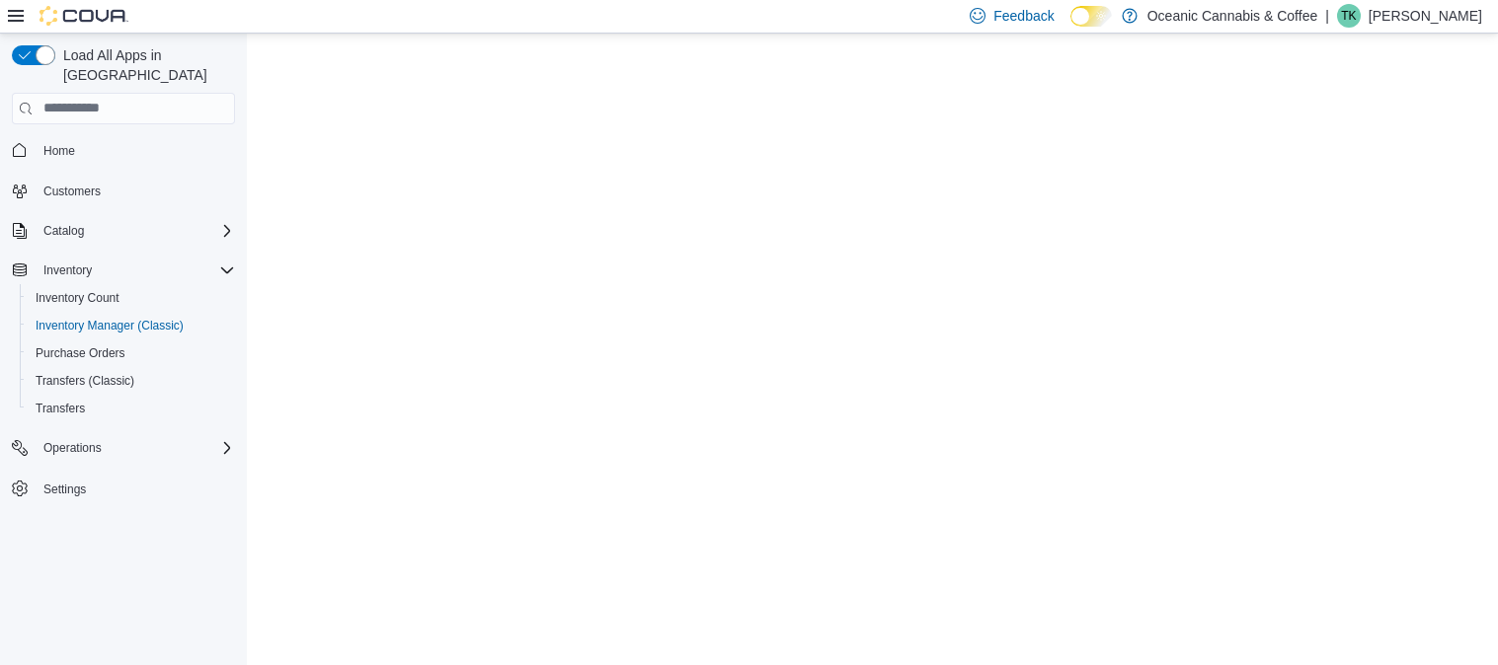 The image size is (1498, 665). What do you see at coordinates (1070, 27) in the screenshot?
I see `span: Dark Mode` at bounding box center [1070, 27].